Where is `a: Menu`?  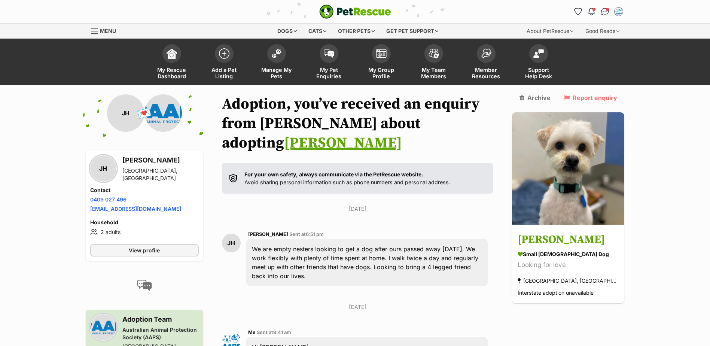 a: Menu is located at coordinates (106, 30).